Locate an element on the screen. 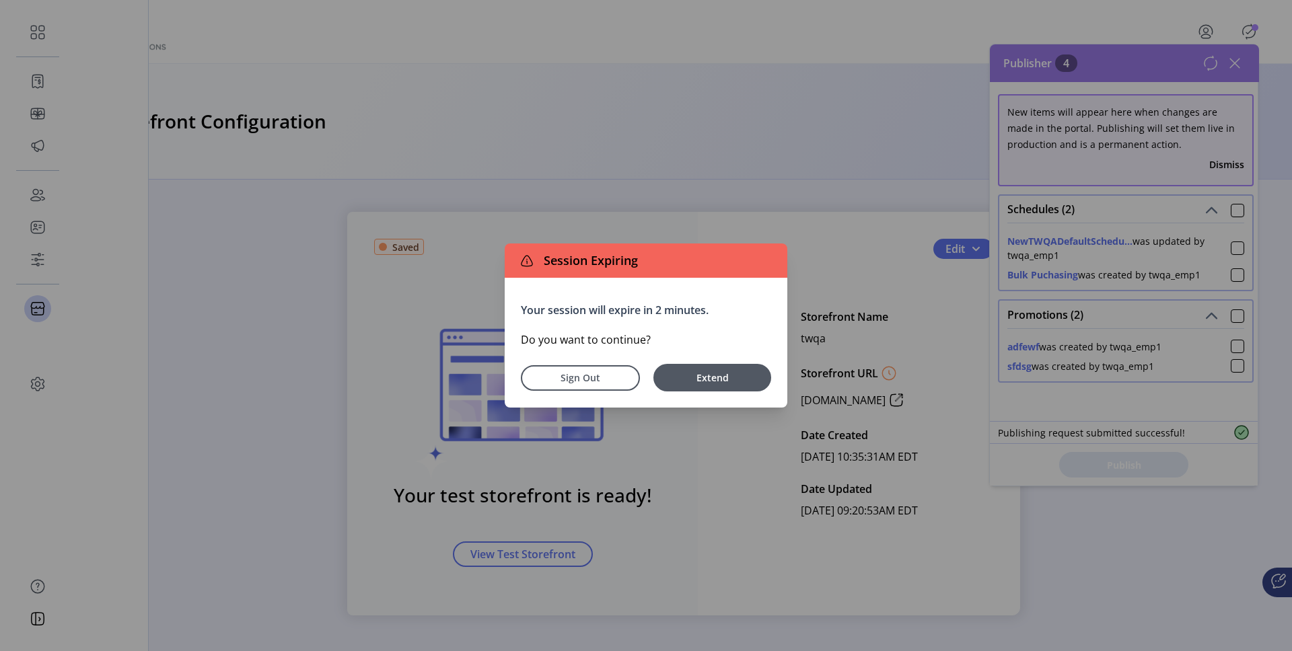  p: Your session will expire in 2 minutes. is located at coordinates (646, 310).